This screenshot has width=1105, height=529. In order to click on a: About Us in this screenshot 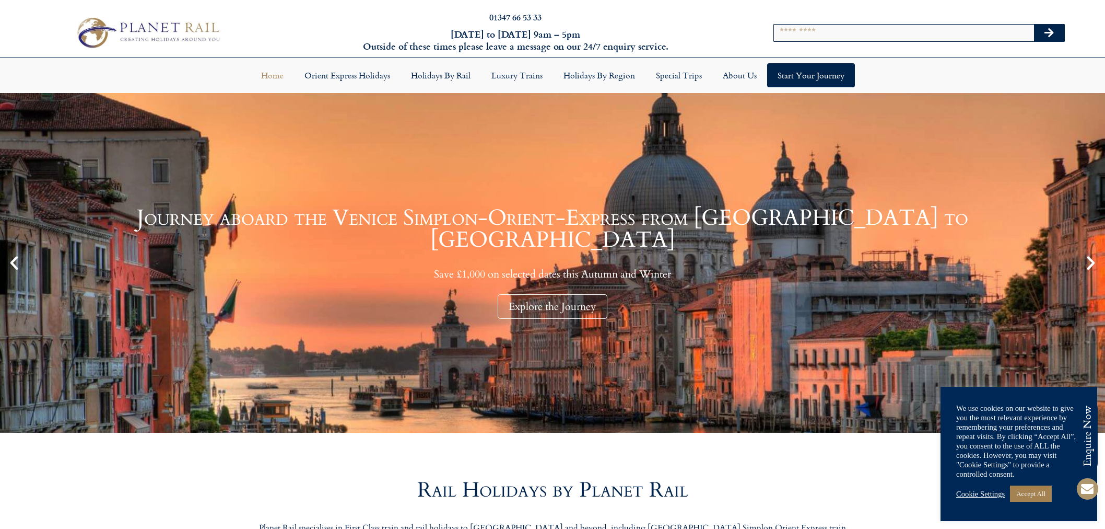, I will do `click(740, 75)`.